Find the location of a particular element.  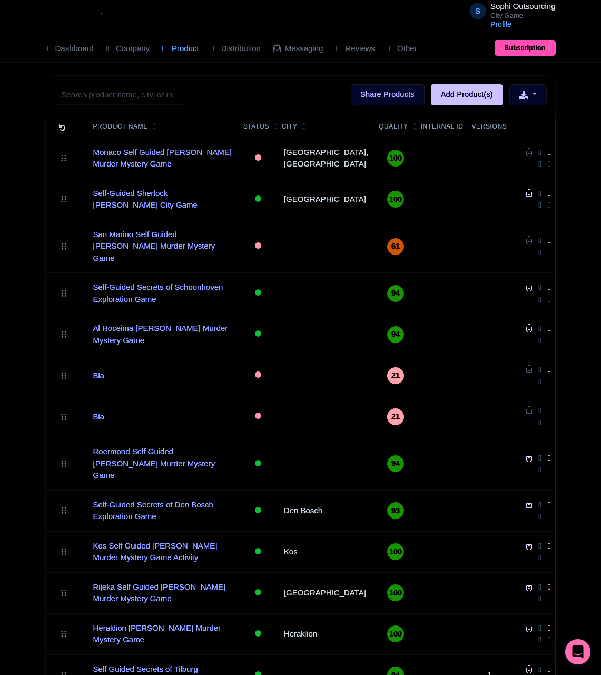

a: Add Product(s) is located at coordinates (467, 95).